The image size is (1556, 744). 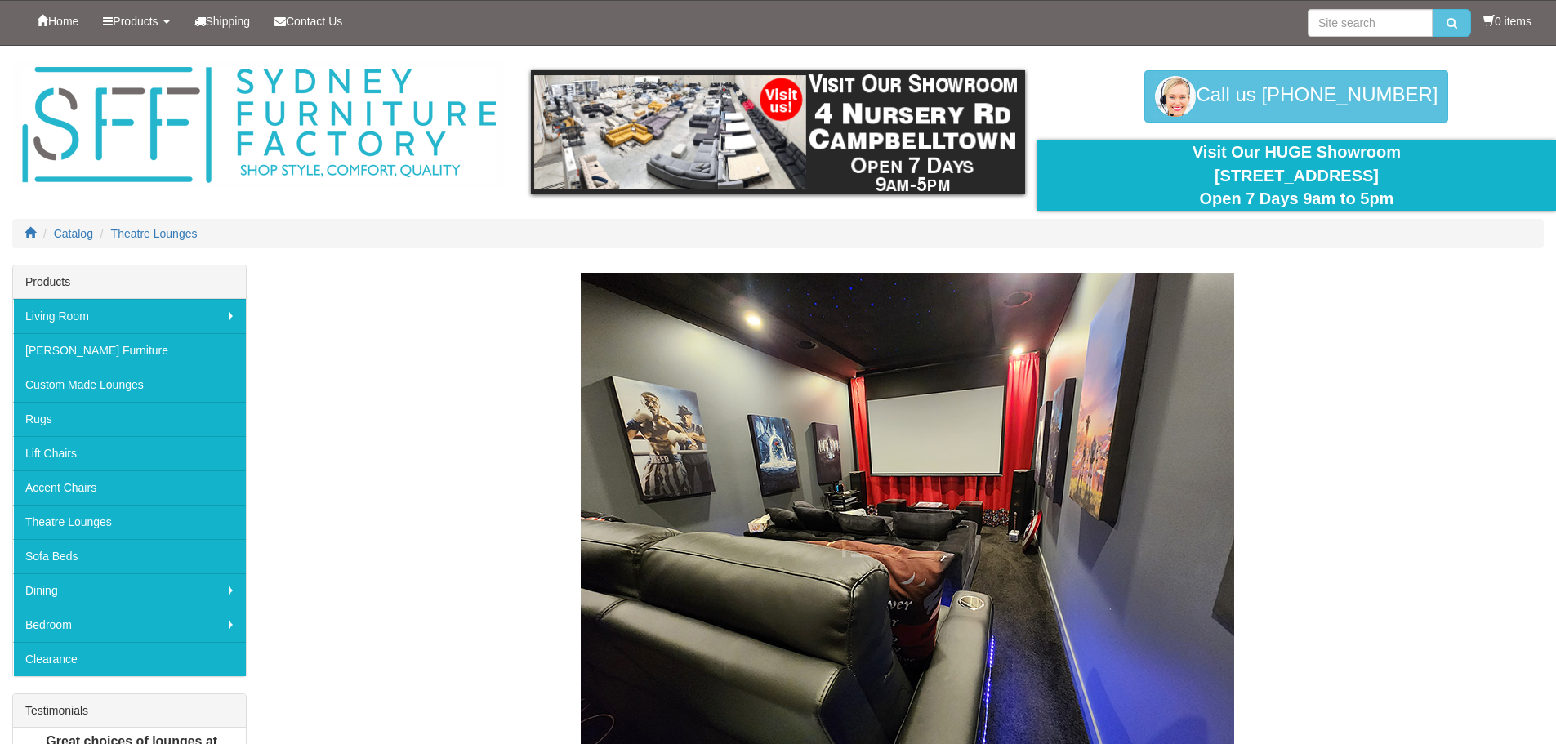 I want to click on img: showroom.gif, so click(x=778, y=132).